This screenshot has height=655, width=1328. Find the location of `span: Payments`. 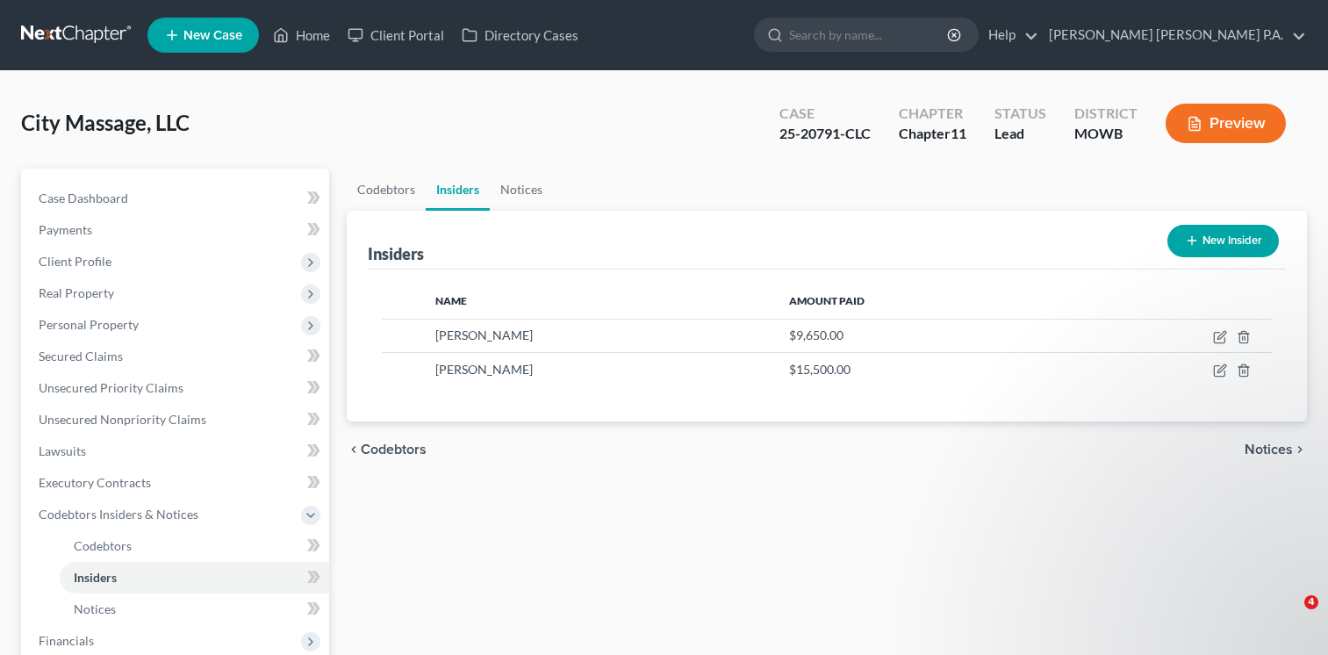

span: Payments is located at coordinates (65, 229).